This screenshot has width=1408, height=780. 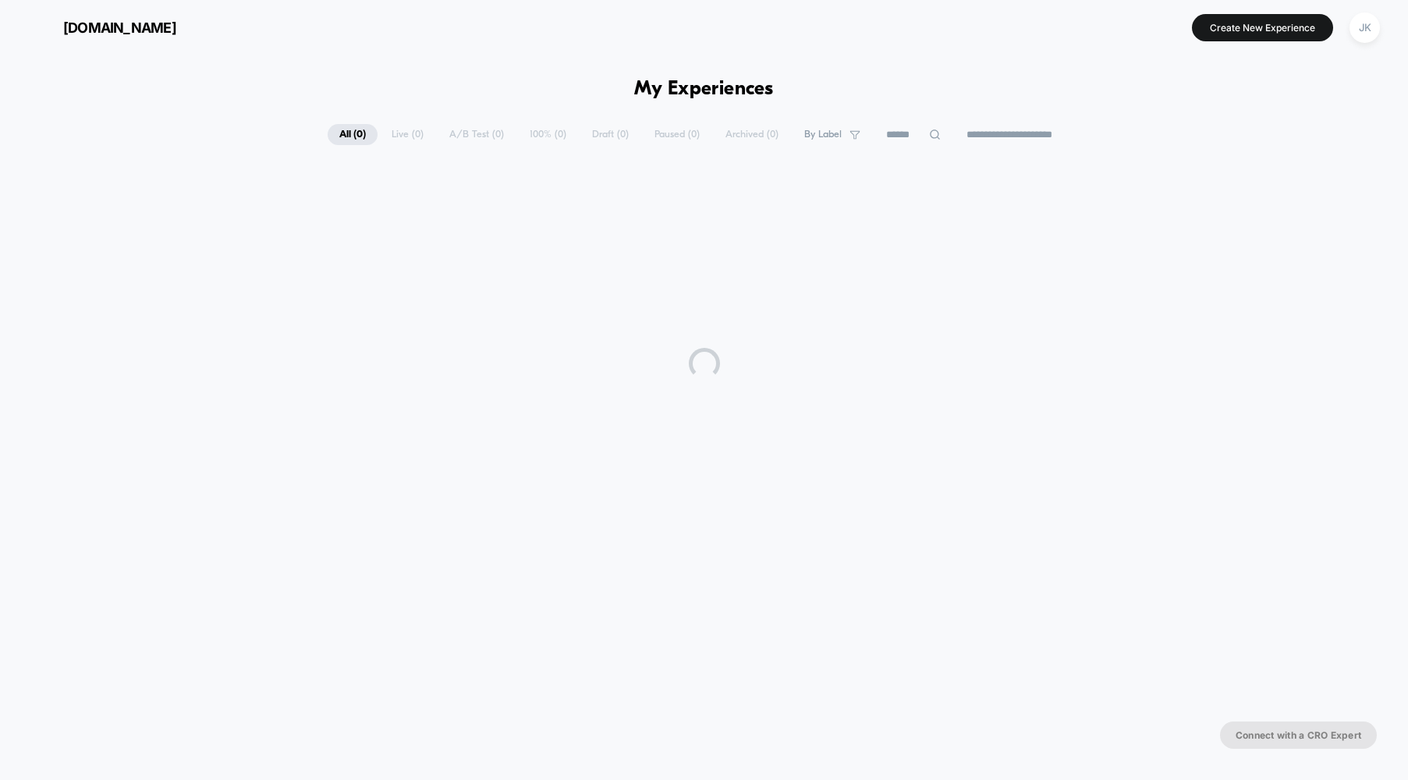 I want to click on span: All ( 0 ), so click(x=353, y=134).